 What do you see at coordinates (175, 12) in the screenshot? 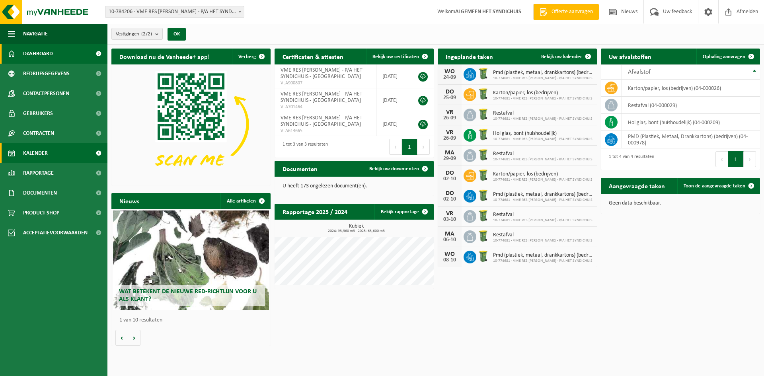
I see `span: 10-784206 - VME RES OSBORNE - P/A HET SYNDICHUIS - OOSTENDE` at bounding box center [175, 12].